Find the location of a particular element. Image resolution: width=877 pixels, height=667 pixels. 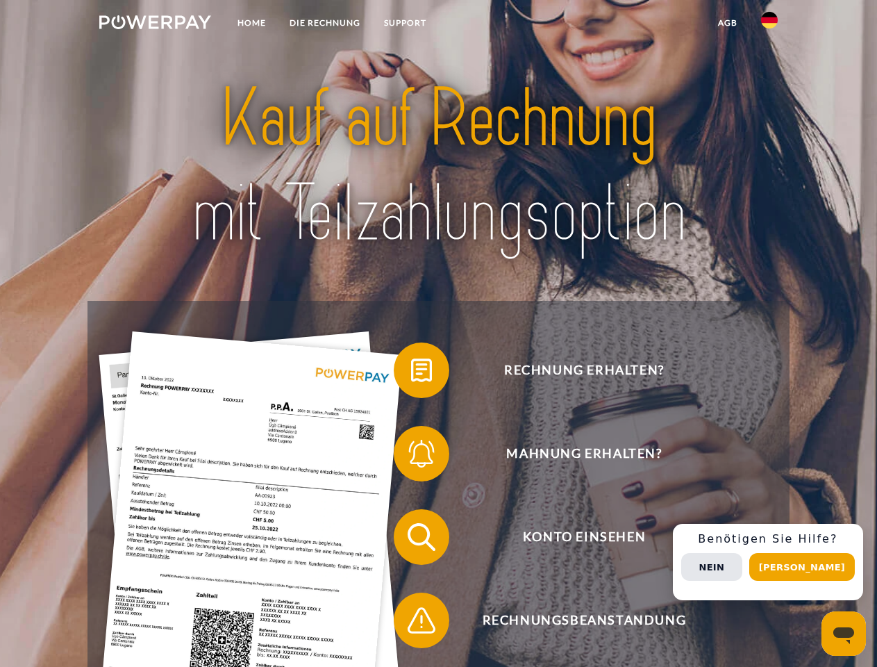

img: qb_search.svg is located at coordinates (421, 537).